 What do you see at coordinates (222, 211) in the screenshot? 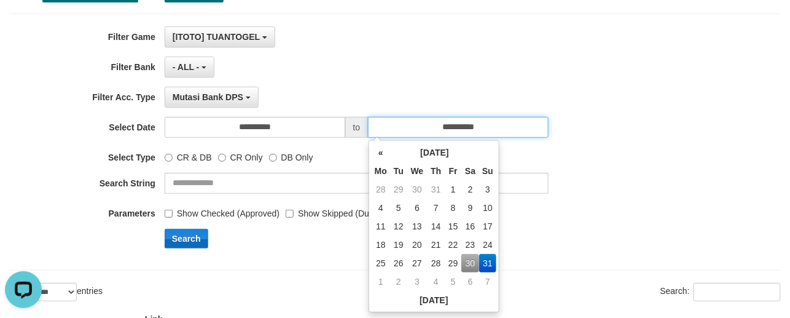
I see `label: Show Checked (Approved)` at bounding box center [222, 211].